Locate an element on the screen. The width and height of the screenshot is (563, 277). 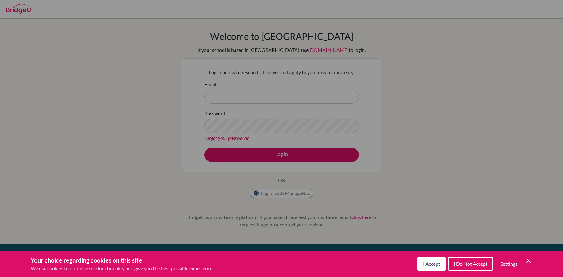
button: I Accept is located at coordinates (432, 264).